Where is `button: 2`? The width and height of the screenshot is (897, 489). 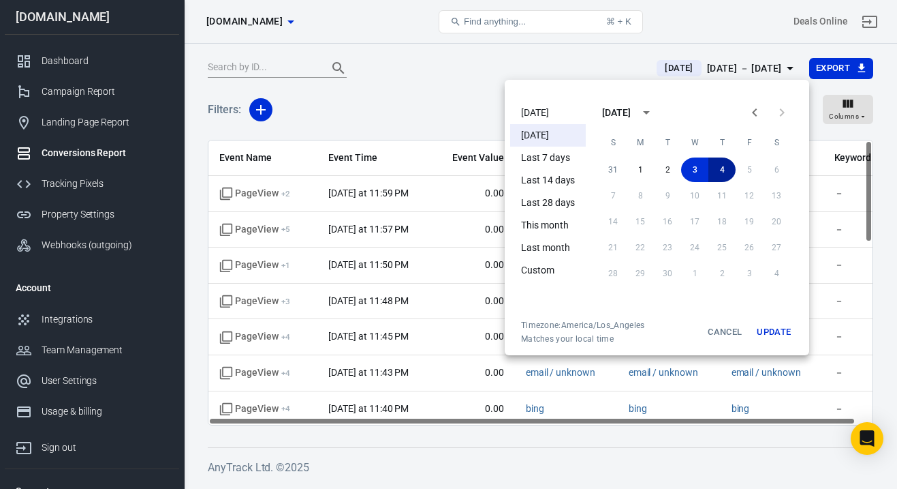 button: 2 is located at coordinates (668, 170).